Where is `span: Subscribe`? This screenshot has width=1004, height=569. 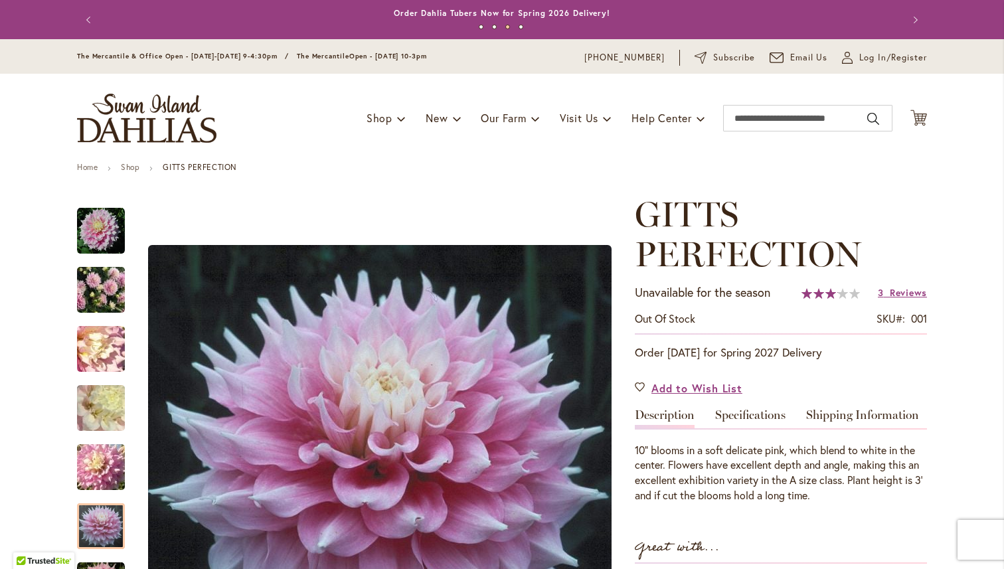 span: Subscribe is located at coordinates (734, 58).